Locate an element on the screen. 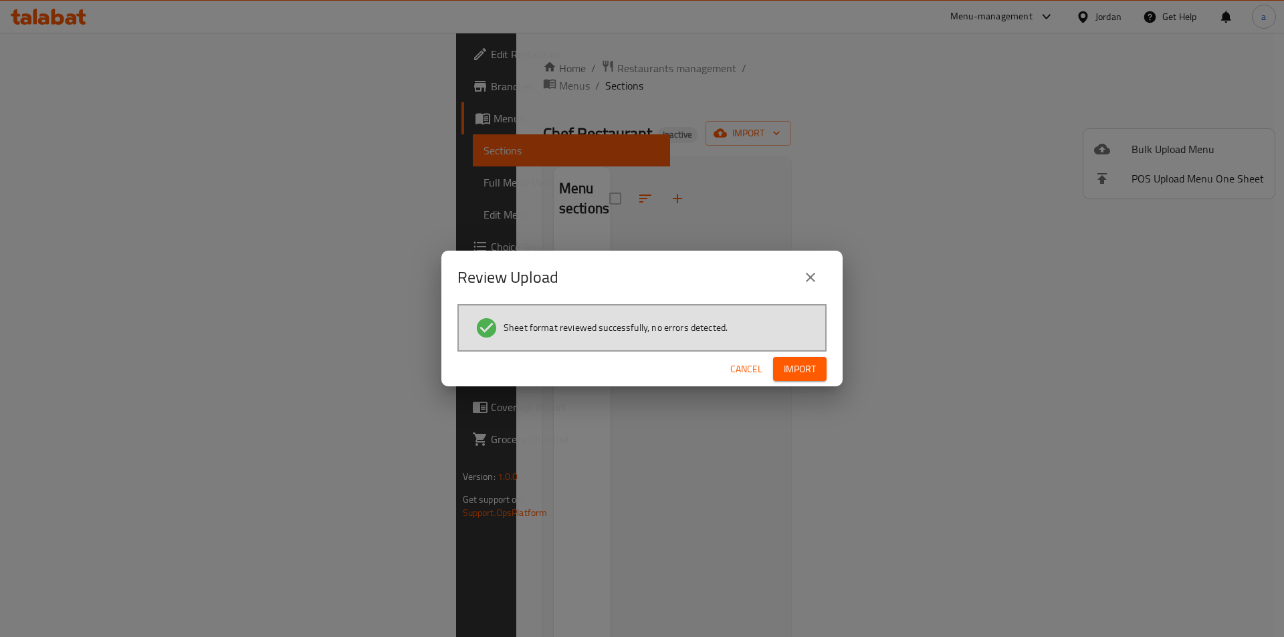  span: Sheet format reviewed successfully, no errors detected. is located at coordinates (615, 328).